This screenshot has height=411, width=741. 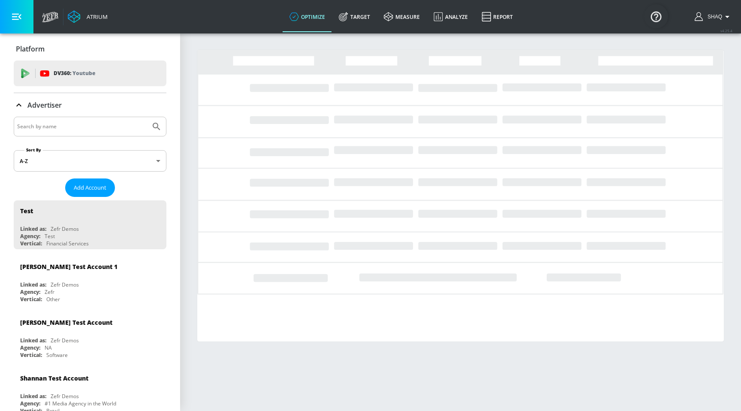 What do you see at coordinates (90, 161) in the screenshot?
I see `div: A-Z` at bounding box center [90, 161].